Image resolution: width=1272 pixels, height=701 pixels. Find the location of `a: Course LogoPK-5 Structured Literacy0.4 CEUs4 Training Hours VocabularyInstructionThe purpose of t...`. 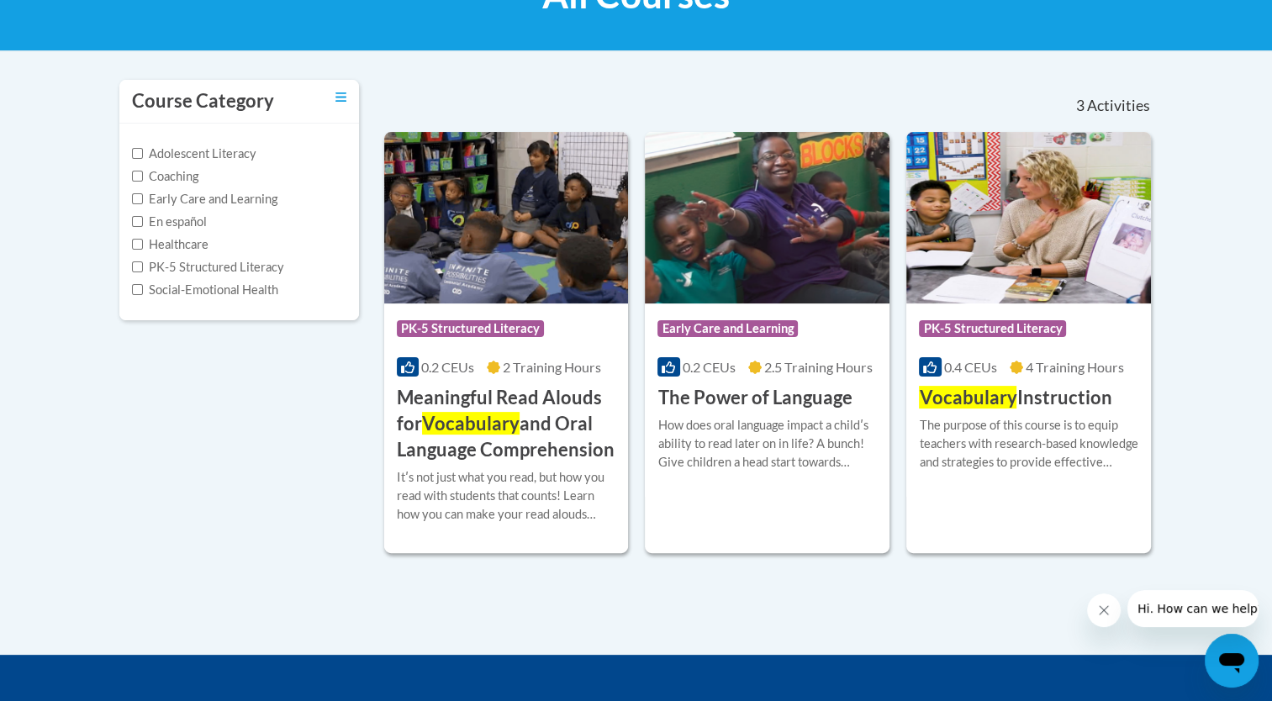

a: Course LogoPK-5 Structured Literacy0.4 CEUs4 Training Hours VocabularyInstructionThe purpose of t... is located at coordinates (1028, 342).